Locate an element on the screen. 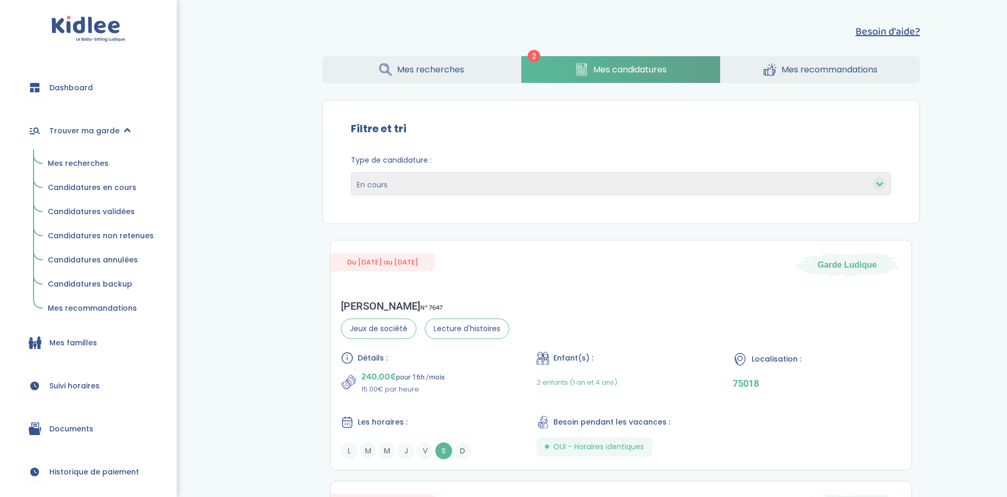 The width and height of the screenshot is (1007, 497). span: Mes familles is located at coordinates (73, 342).